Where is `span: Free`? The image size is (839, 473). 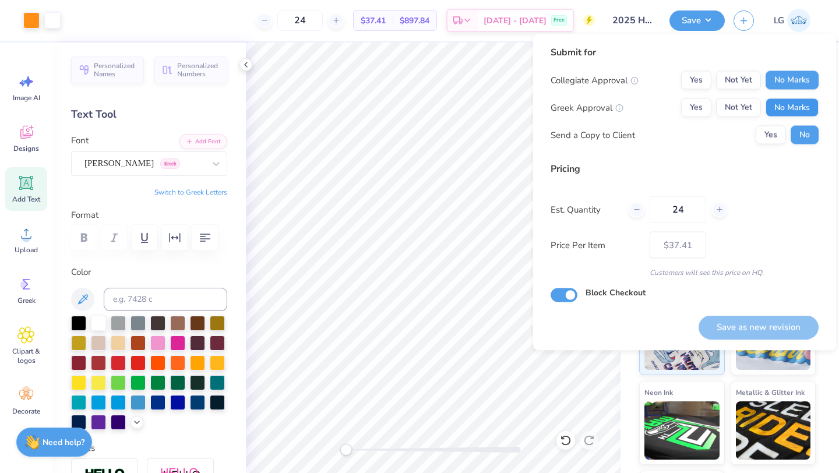 span: Free is located at coordinates (559, 20).